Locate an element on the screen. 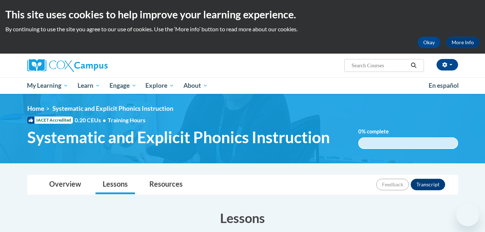  button: Search is located at coordinates (414, 65).